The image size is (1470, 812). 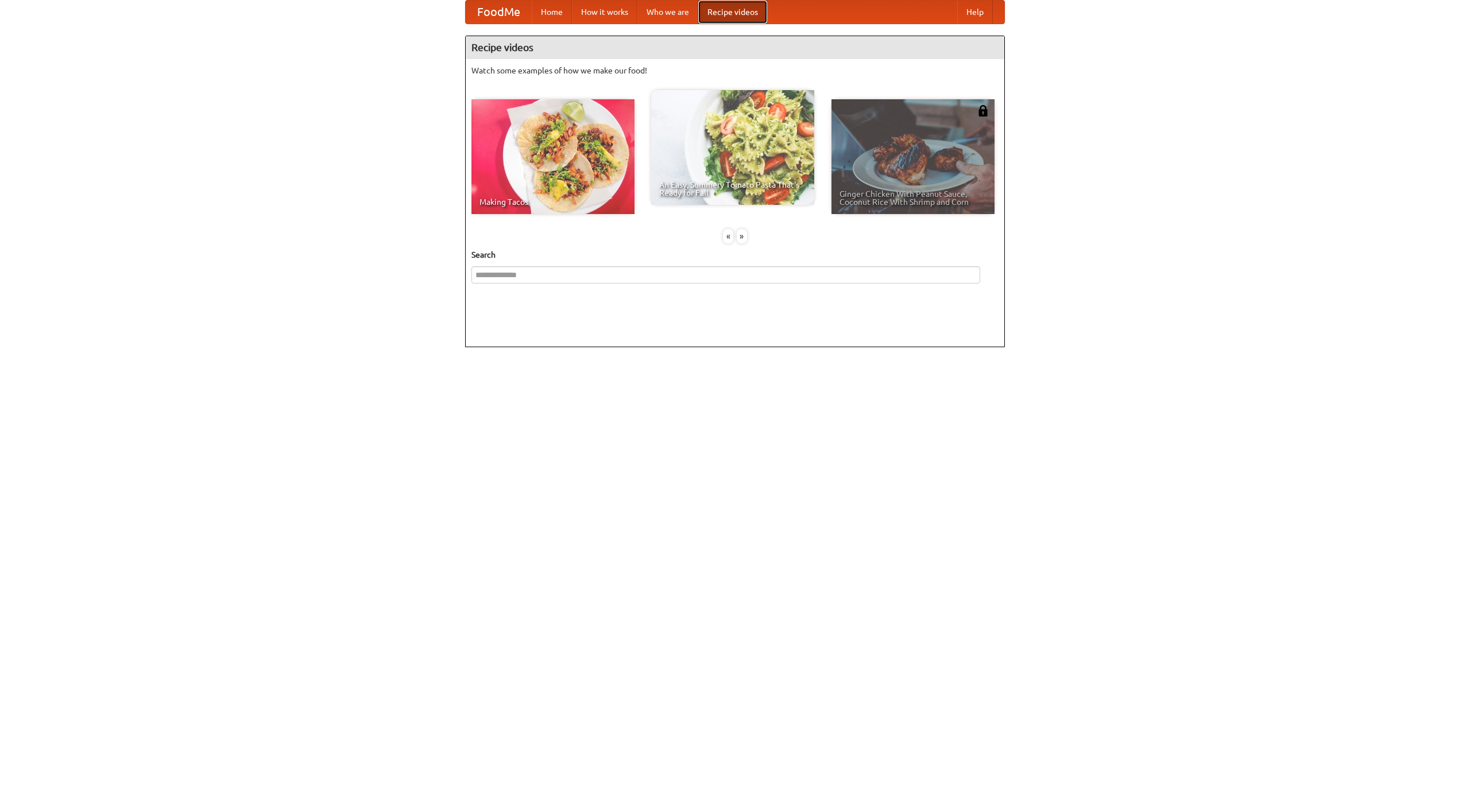 What do you see at coordinates (733, 189) in the screenshot?
I see `span: An Easy, Summery Tomato Pasta That's Ready for Fall` at bounding box center [733, 189].